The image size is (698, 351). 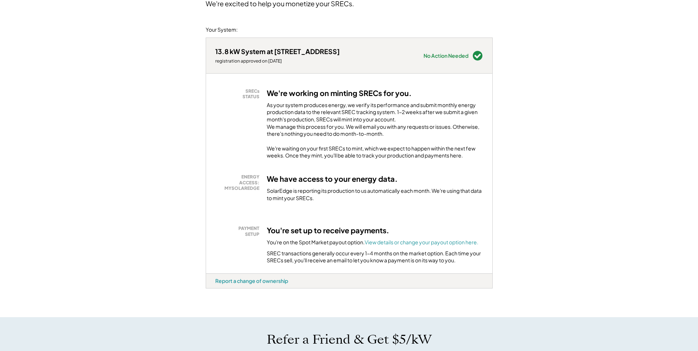 What do you see at coordinates (328, 230) in the screenshot?
I see `h3: You're set up to receive payments.` at bounding box center [328, 230].